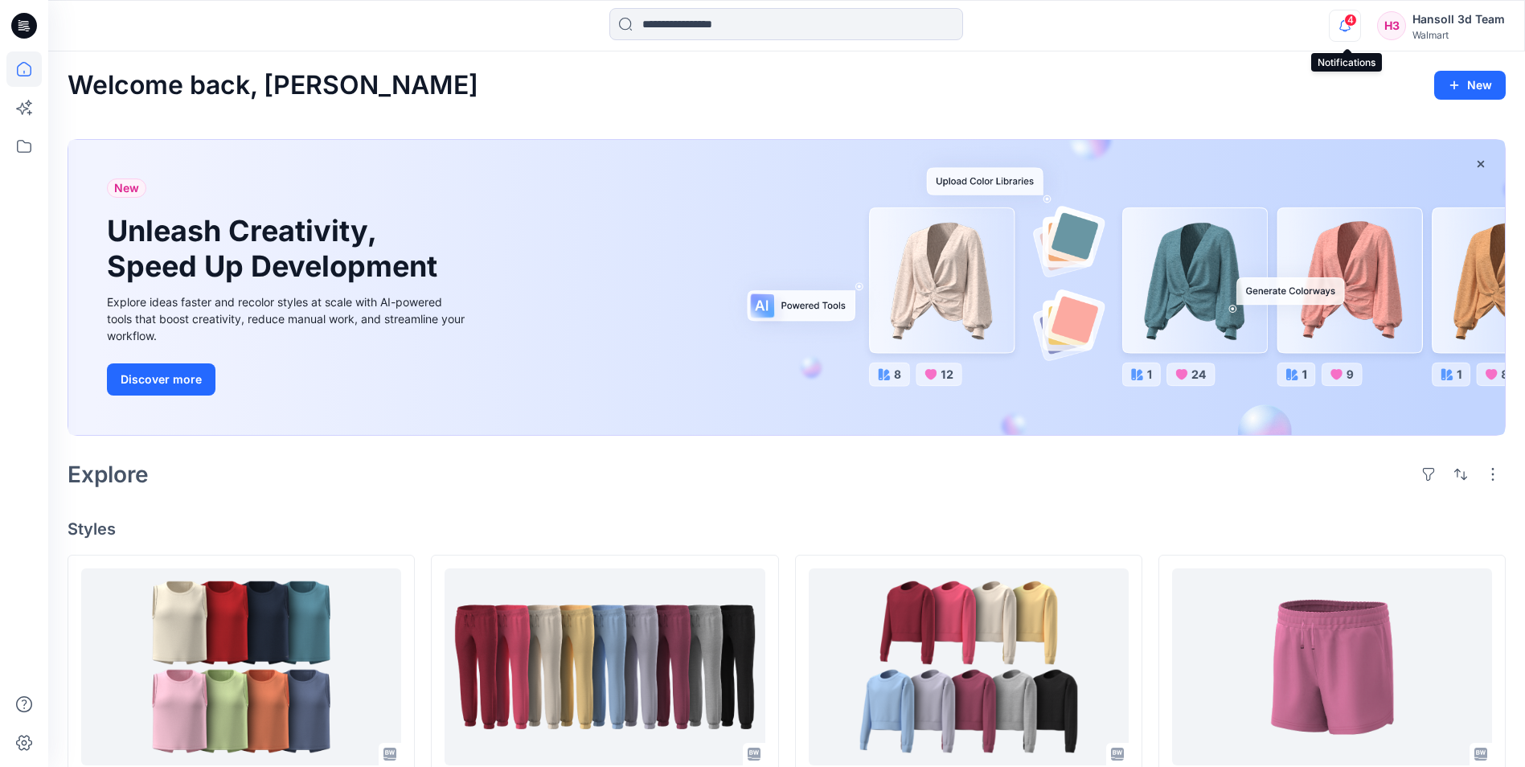  Describe the element at coordinates (1332, 666) in the screenshot. I see `a: HQ024710_AW OLX CORE FLEECE TOP & SHORT SET_PLUS` at that location.